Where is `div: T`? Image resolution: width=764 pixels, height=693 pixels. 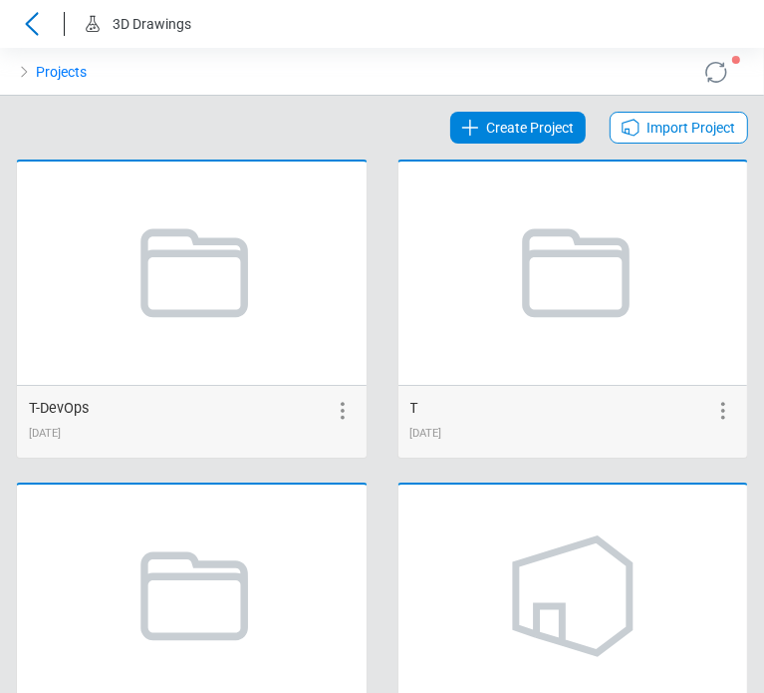
div: T is located at coordinates (426, 409).